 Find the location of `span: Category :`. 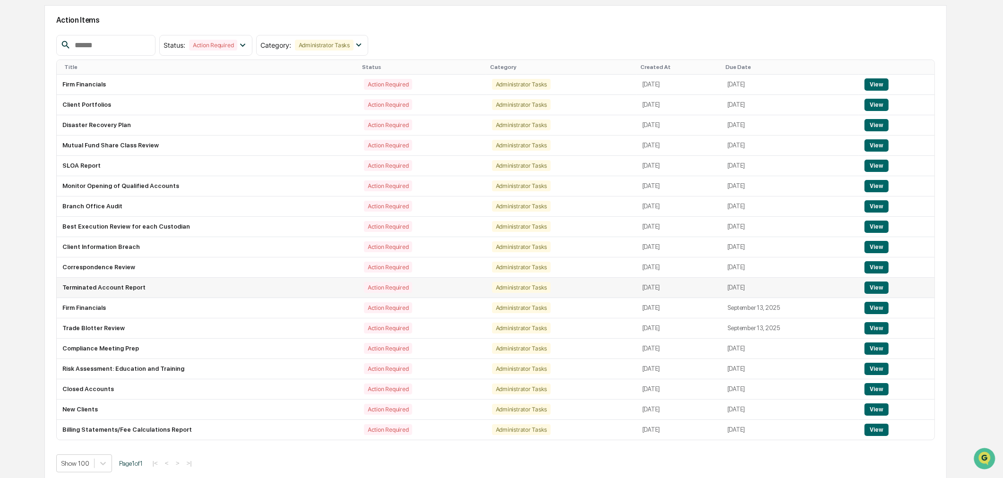

span: Category : is located at coordinates (276, 45).